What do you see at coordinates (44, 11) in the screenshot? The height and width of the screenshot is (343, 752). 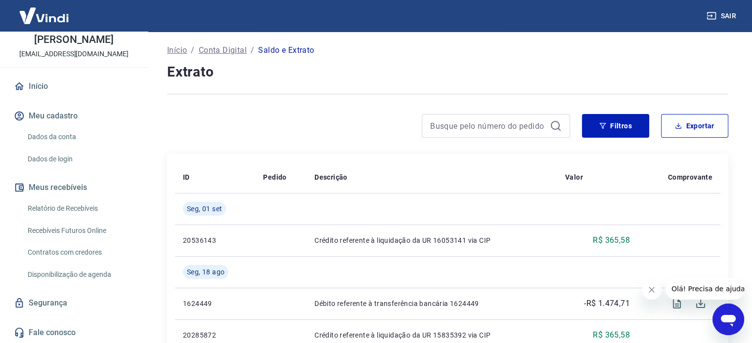 I see `span: Olá! Precisa de ajuda?` at bounding box center [44, 11].